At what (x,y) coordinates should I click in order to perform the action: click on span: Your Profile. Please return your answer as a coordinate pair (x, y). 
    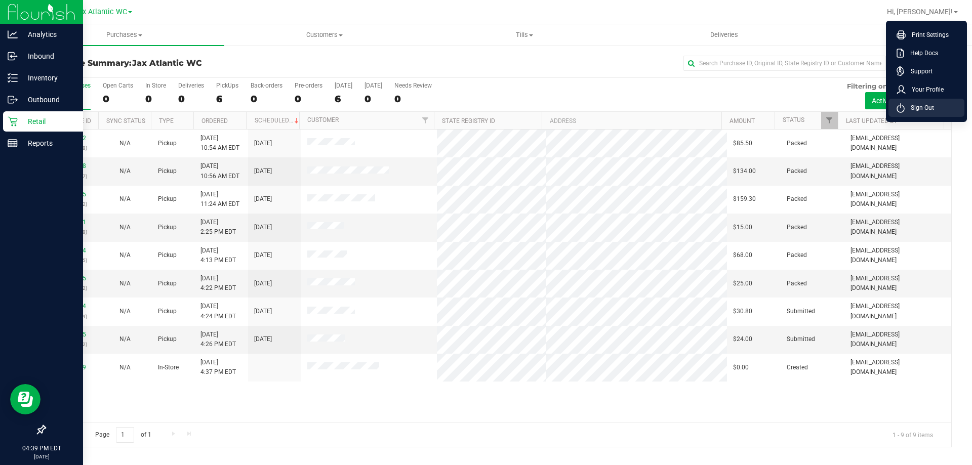
    Looking at the image, I should click on (925, 90).